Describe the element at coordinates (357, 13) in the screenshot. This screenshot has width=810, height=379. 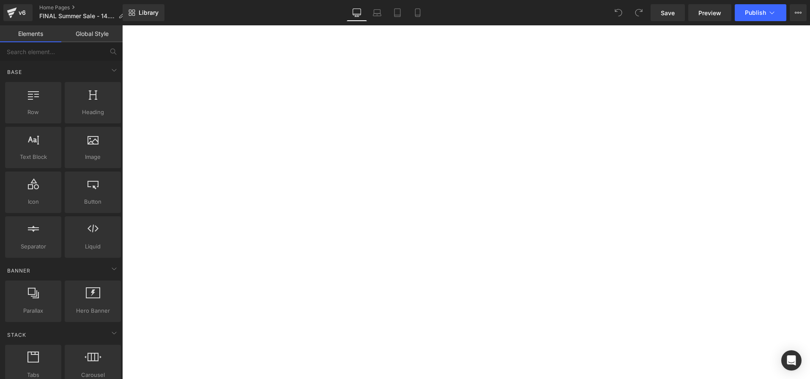
I see `a: Desktop` at that location.